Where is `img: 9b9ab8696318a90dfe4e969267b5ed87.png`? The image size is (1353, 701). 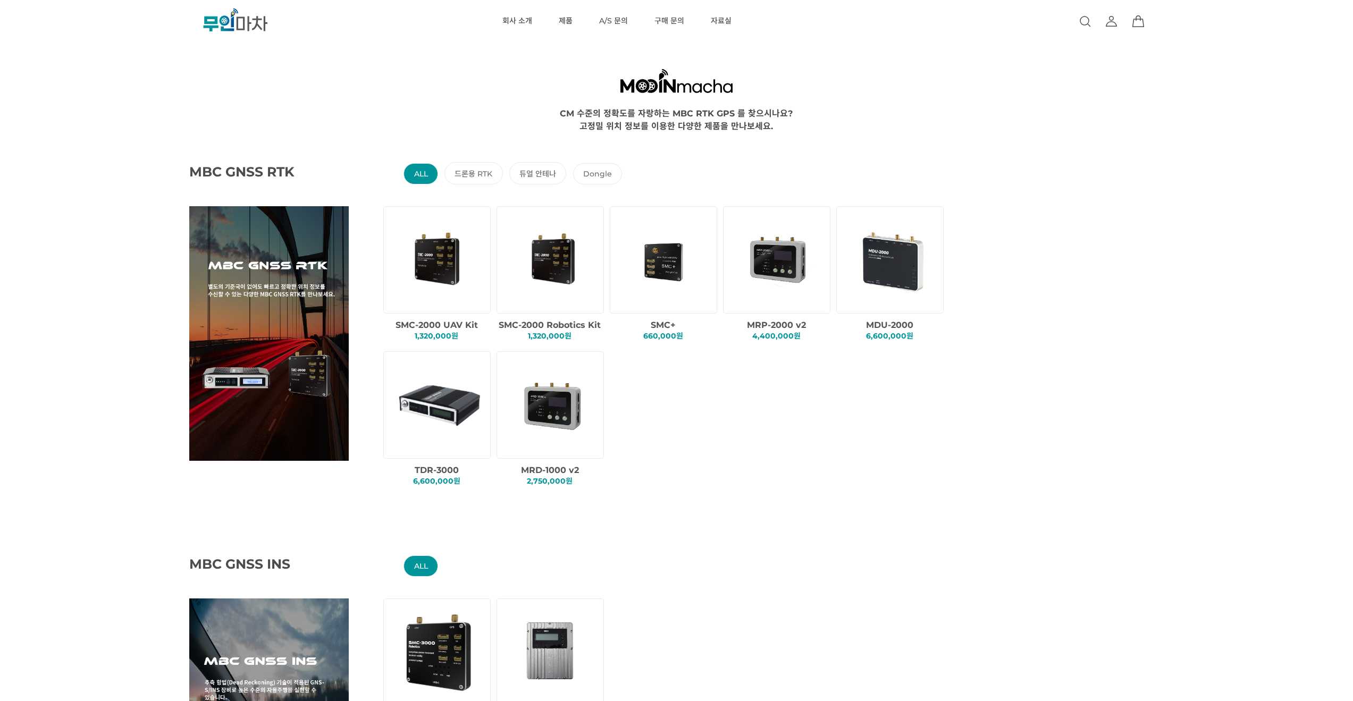
img: 9b9ab8696318a90dfe4e969267b5ed87.png is located at coordinates (778, 259).